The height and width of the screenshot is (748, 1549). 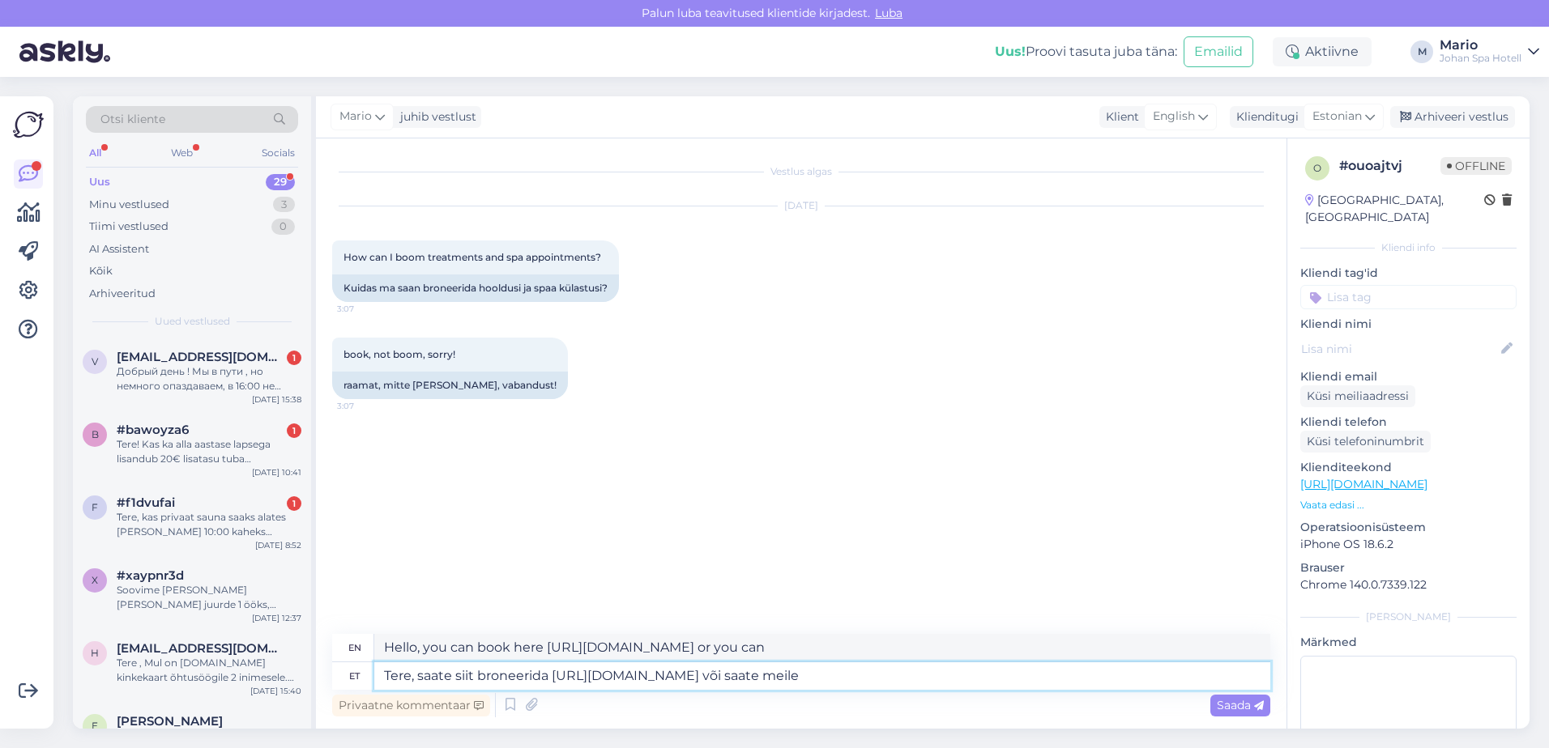 What do you see at coordinates (1317, 168) in the screenshot?
I see `span: o` at bounding box center [1317, 168].